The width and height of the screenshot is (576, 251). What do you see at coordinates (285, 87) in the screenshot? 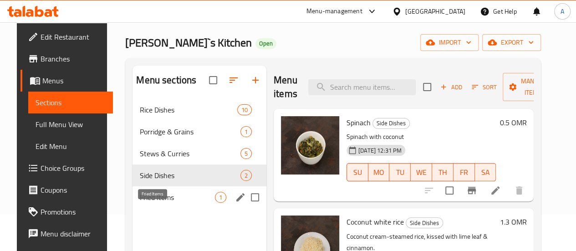
I see `h2: Menu items` at bounding box center [285, 87].